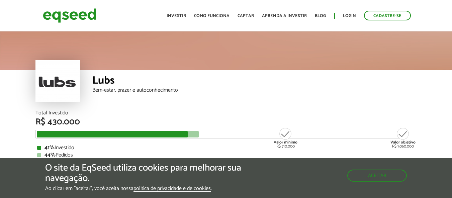 The width and height of the screenshot is (452, 198). Describe the element at coordinates (153, 188) in the screenshot. I see `p: Ao clicar em "aceitar", você aceita nossa .` at that location.